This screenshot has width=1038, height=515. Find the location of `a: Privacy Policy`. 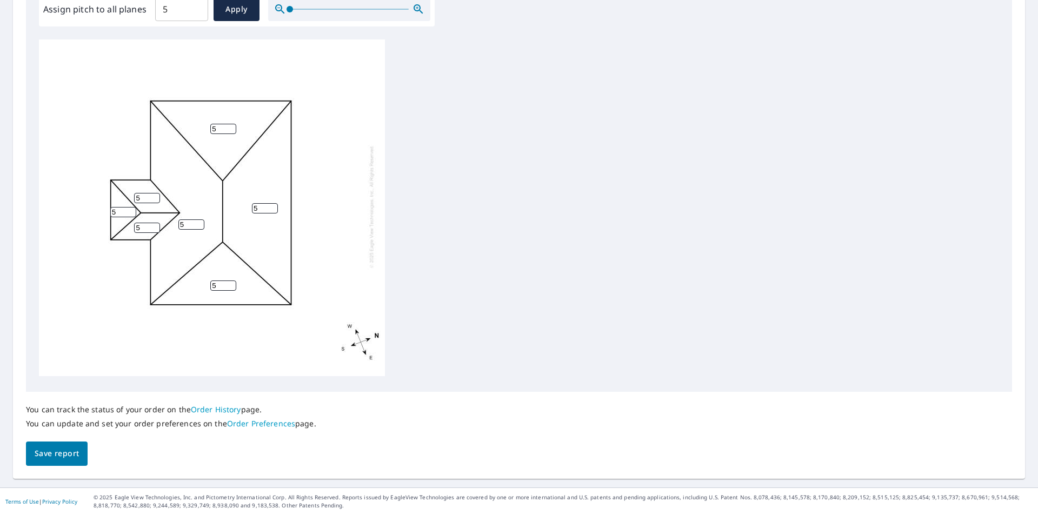

a: Privacy Policy is located at coordinates (59, 502).